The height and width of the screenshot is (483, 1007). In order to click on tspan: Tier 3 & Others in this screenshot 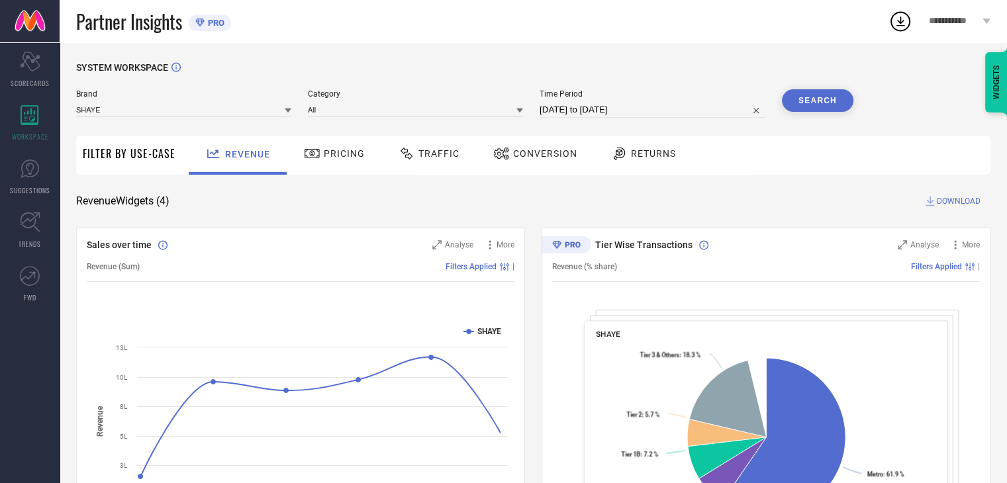, I will do `click(659, 355)`.